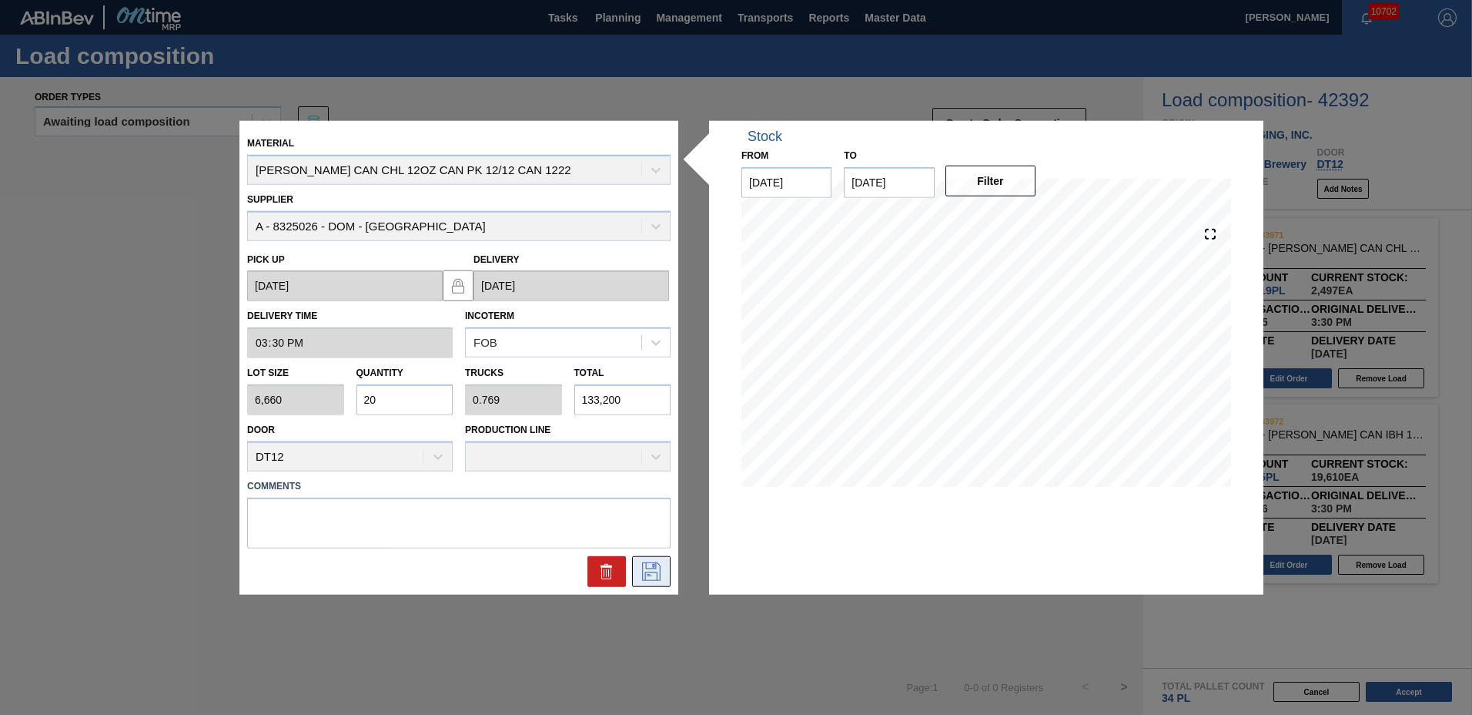 The image size is (1472, 715). Describe the element at coordinates (607, 571) in the screenshot. I see `div: Delete Order` at that location.